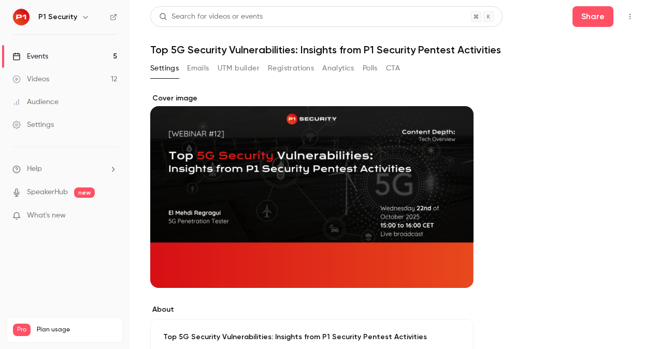  What do you see at coordinates (393, 68) in the screenshot?
I see `button: CTA` at bounding box center [393, 68].